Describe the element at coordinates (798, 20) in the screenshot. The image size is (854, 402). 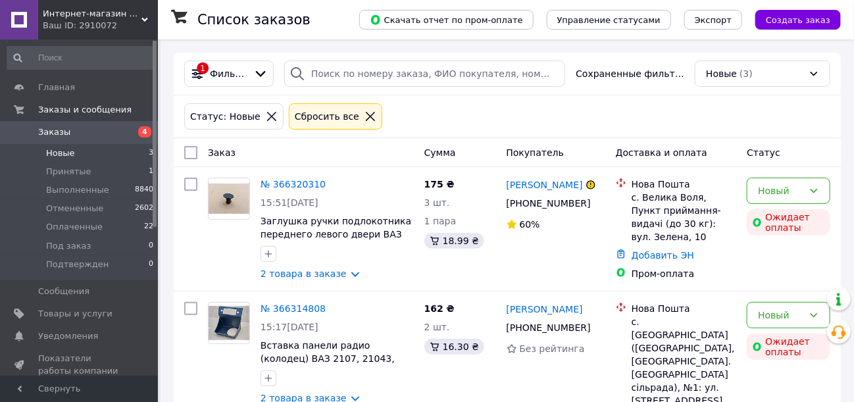
I see `span: Создать заказ` at that location.